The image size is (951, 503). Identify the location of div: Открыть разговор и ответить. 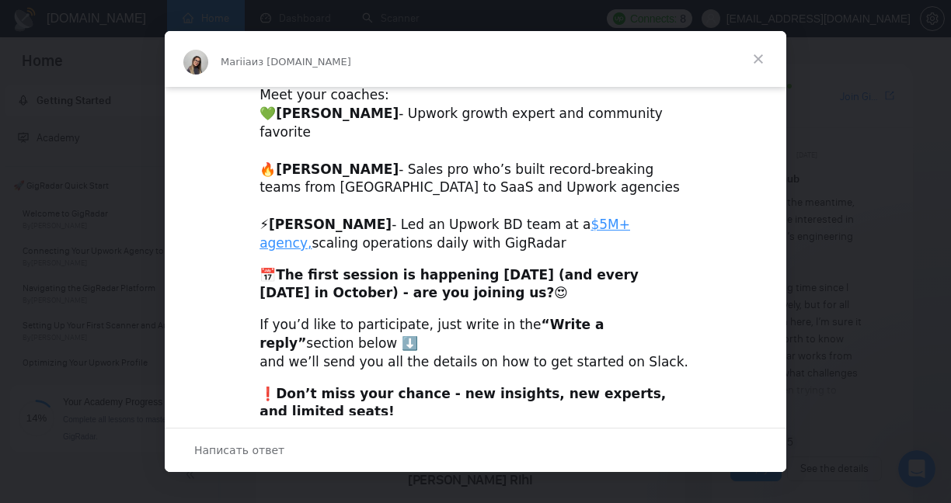
(475, 450).